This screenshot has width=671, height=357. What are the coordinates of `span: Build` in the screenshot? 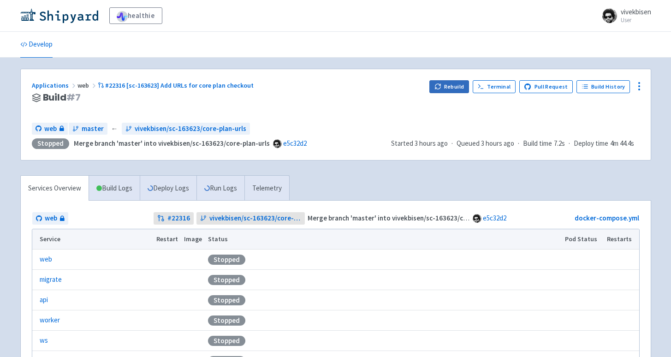 It's located at (62, 97).